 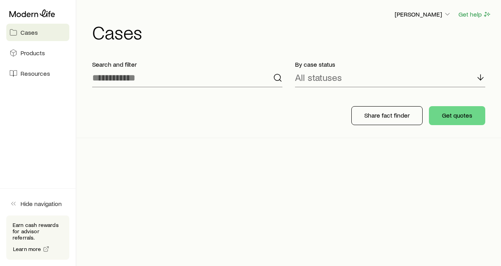 What do you see at coordinates (475, 14) in the screenshot?
I see `button: Get help` at bounding box center [475, 14].